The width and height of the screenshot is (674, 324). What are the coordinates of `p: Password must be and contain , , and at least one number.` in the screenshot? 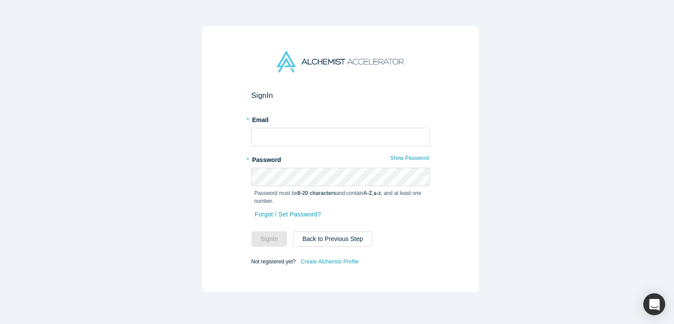 It's located at (341, 197).